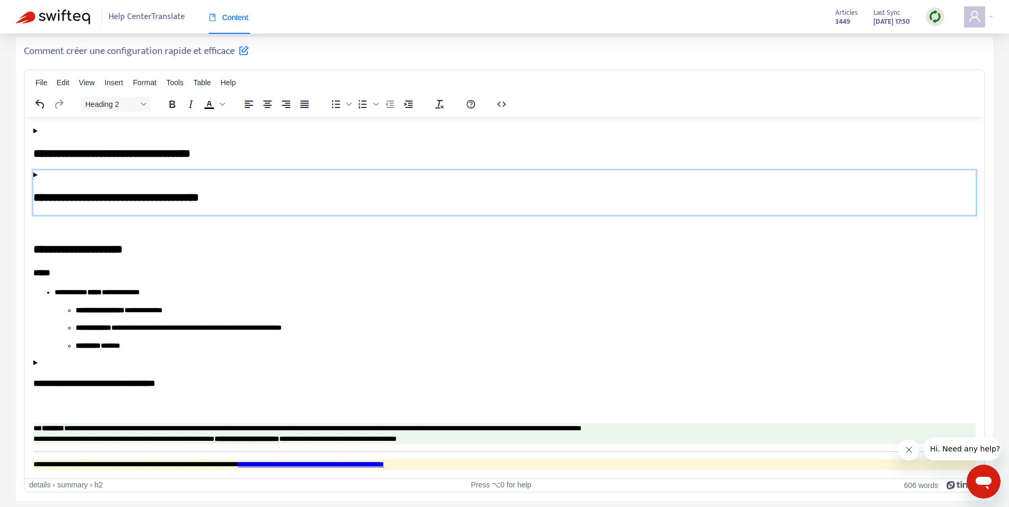 Image resolution: width=1009 pixels, height=507 pixels. I want to click on div: h2, so click(99, 485).